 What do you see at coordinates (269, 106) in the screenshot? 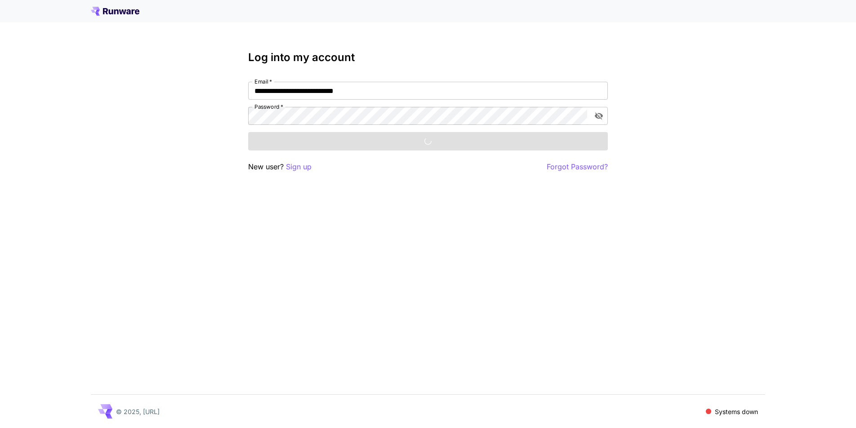
I see `label: Password` at bounding box center [269, 106].